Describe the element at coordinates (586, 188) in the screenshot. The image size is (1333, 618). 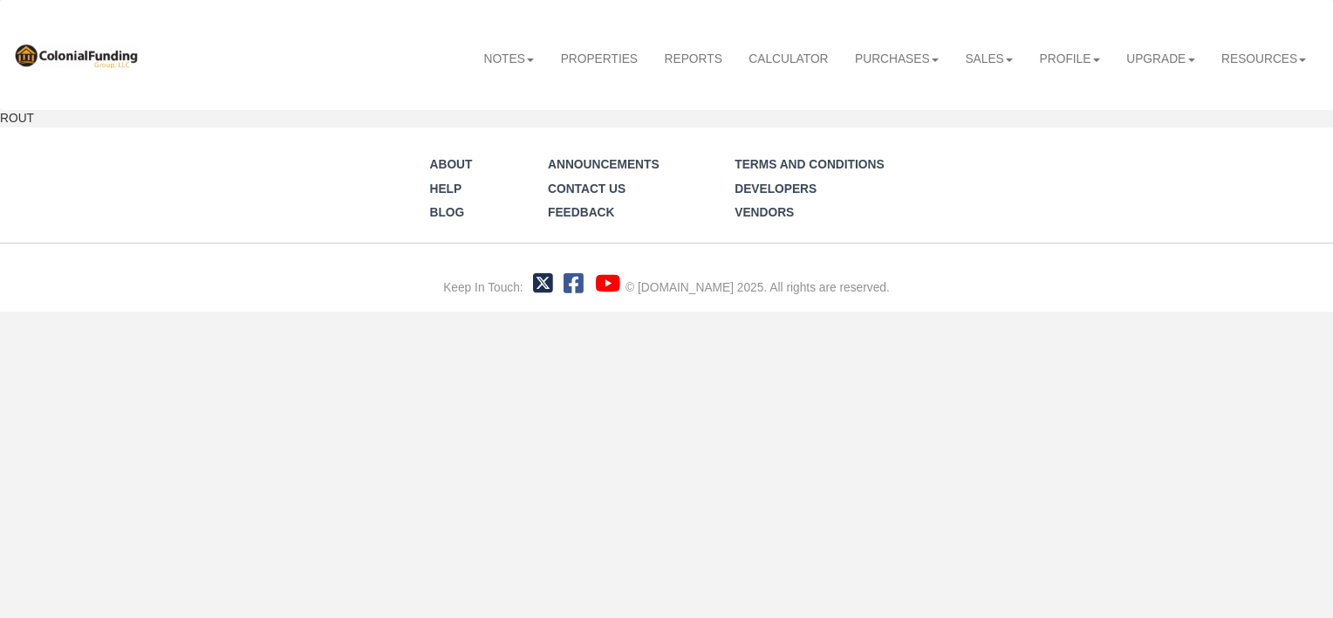
I see `a: Contact Us` at that location.